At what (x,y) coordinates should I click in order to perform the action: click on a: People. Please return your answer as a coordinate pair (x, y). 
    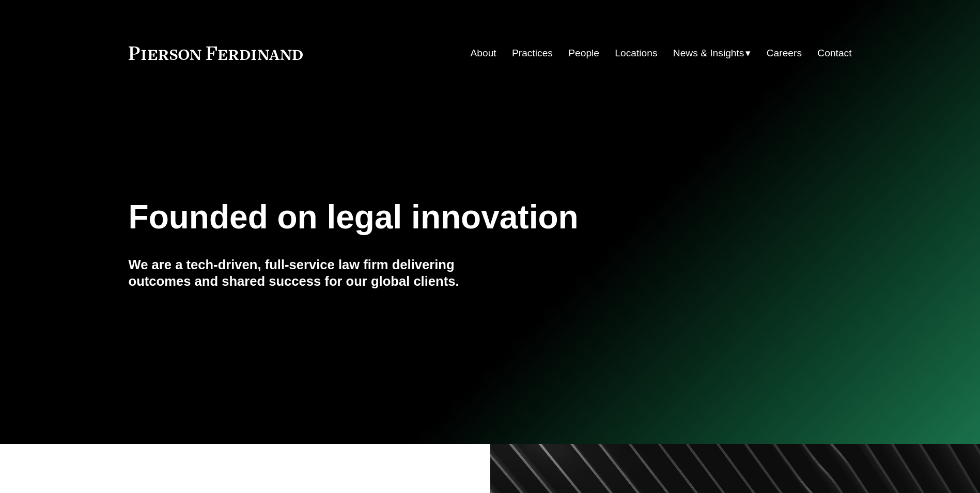
    Looking at the image, I should click on (584, 53).